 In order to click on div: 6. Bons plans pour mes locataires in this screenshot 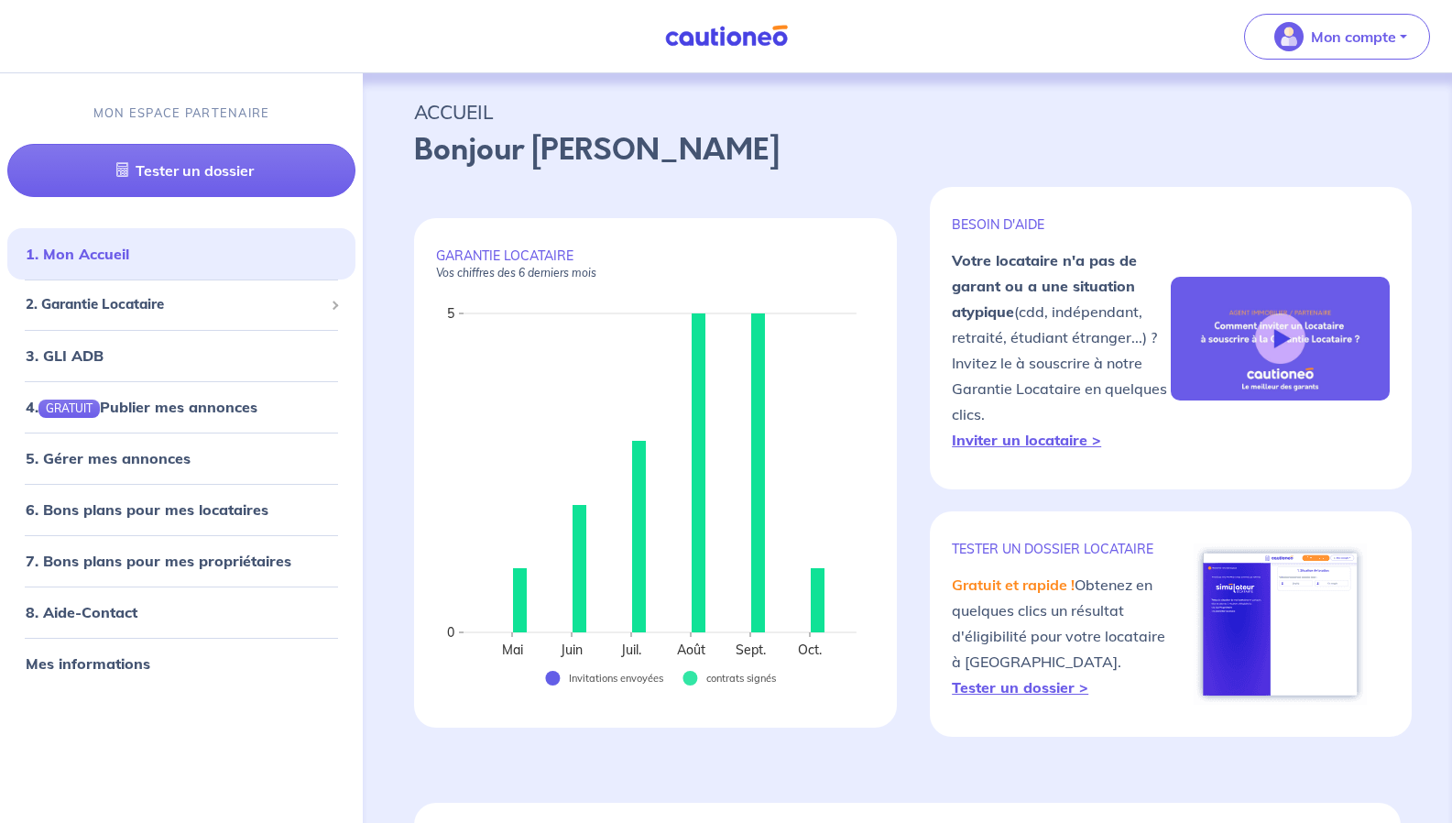, I will do `click(181, 509)`.